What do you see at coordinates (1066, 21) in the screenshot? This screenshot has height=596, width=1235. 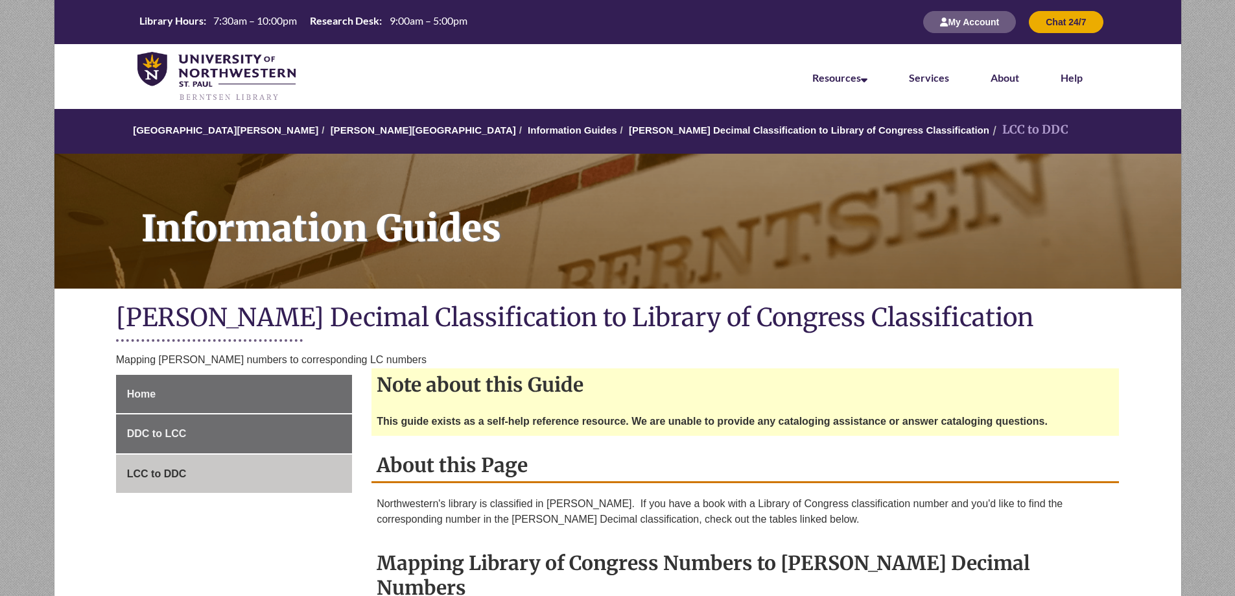 I see `a: Chat 24/7` at bounding box center [1066, 21].